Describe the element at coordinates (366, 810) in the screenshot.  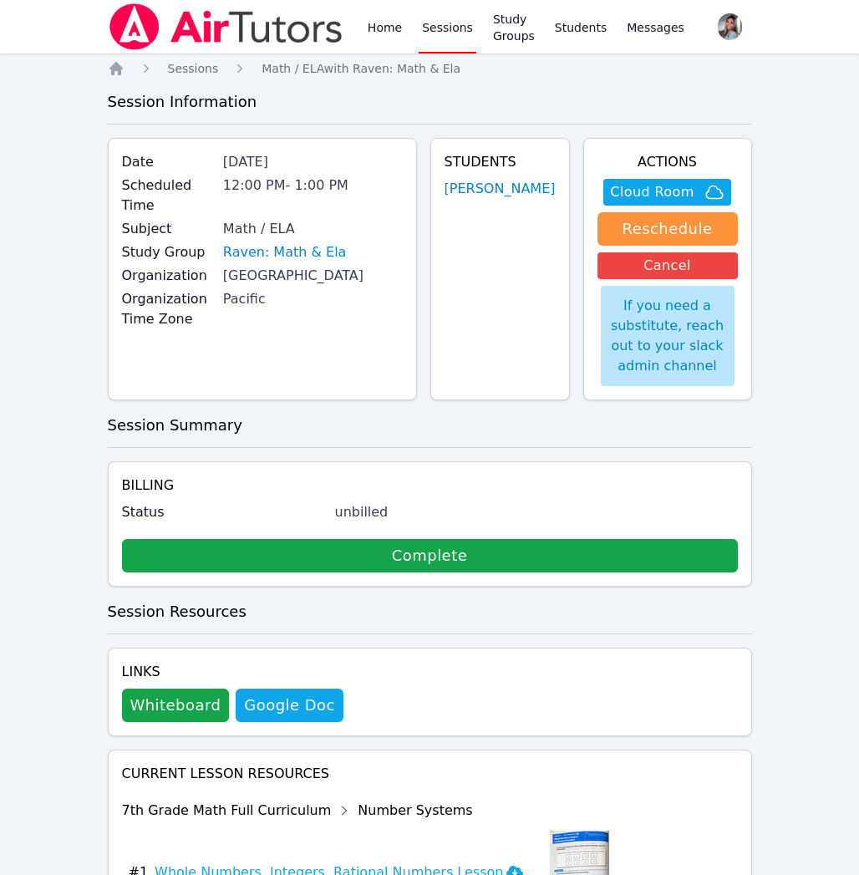
I see `div: 7th Grade Math Full Curriculum Number Systems` at that location.